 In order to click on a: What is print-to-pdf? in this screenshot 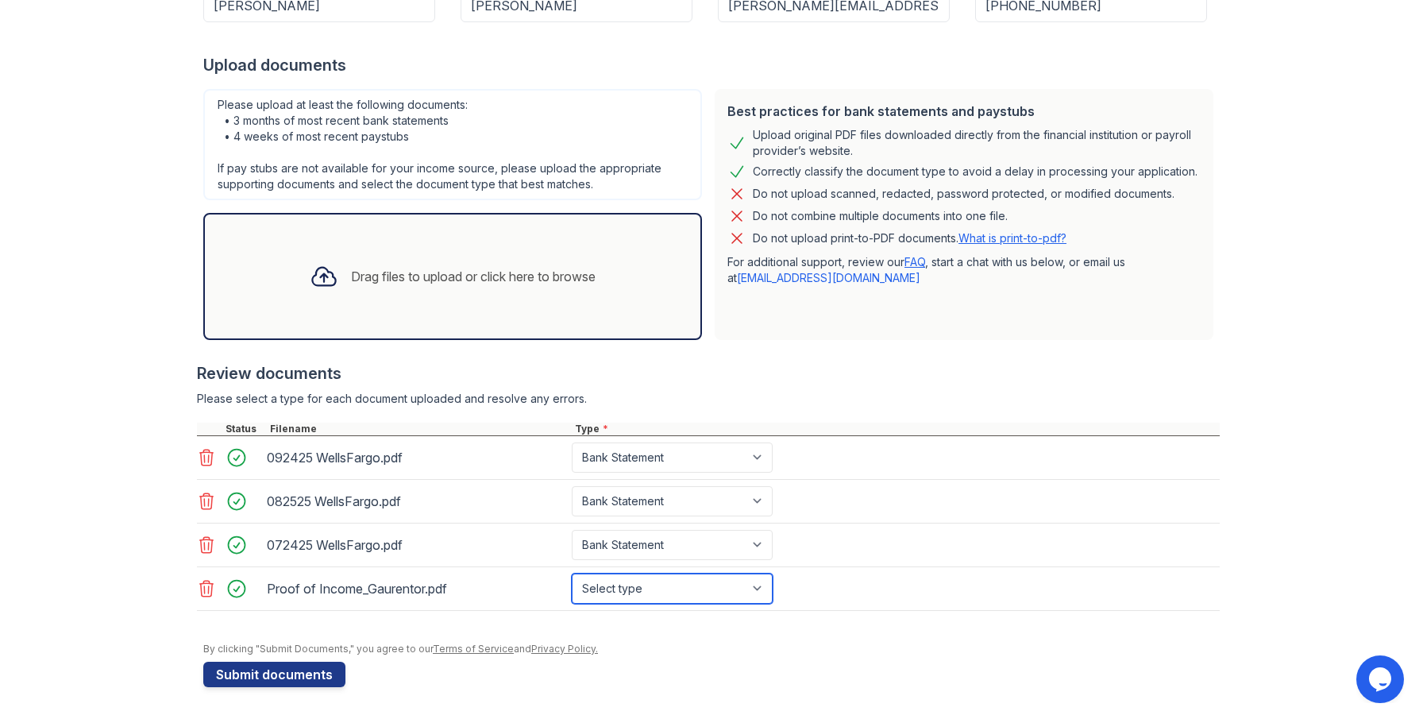, I will do `click(1012, 237)`.